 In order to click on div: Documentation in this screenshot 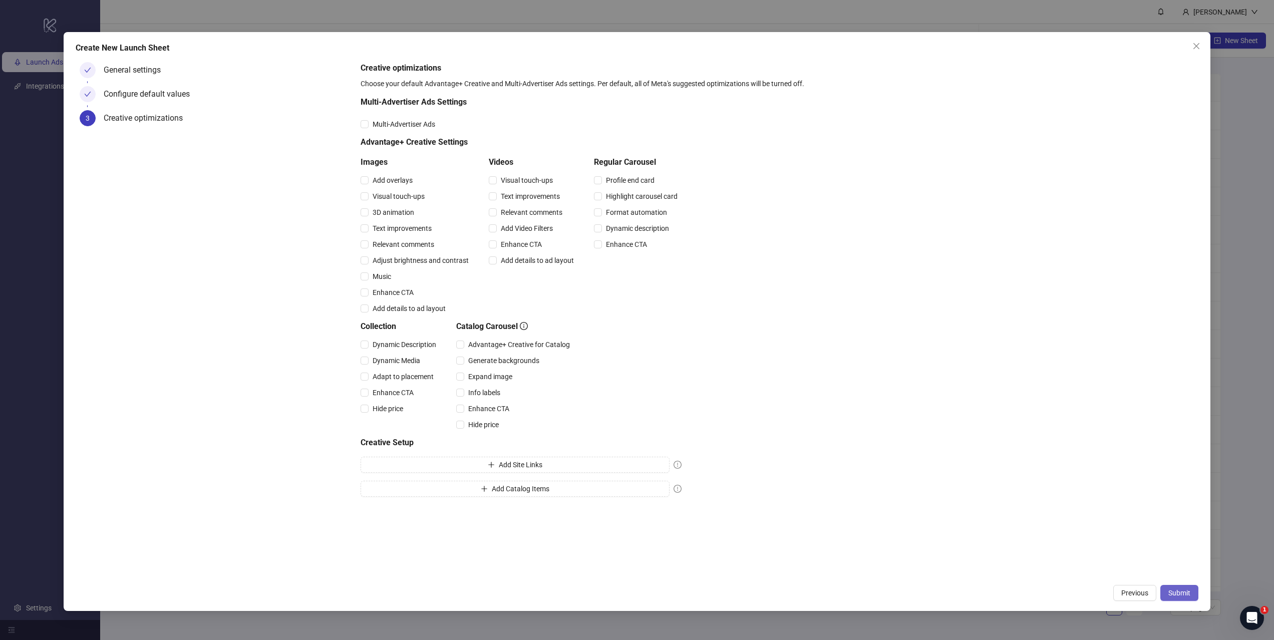, I will do `click(94, 207)`.